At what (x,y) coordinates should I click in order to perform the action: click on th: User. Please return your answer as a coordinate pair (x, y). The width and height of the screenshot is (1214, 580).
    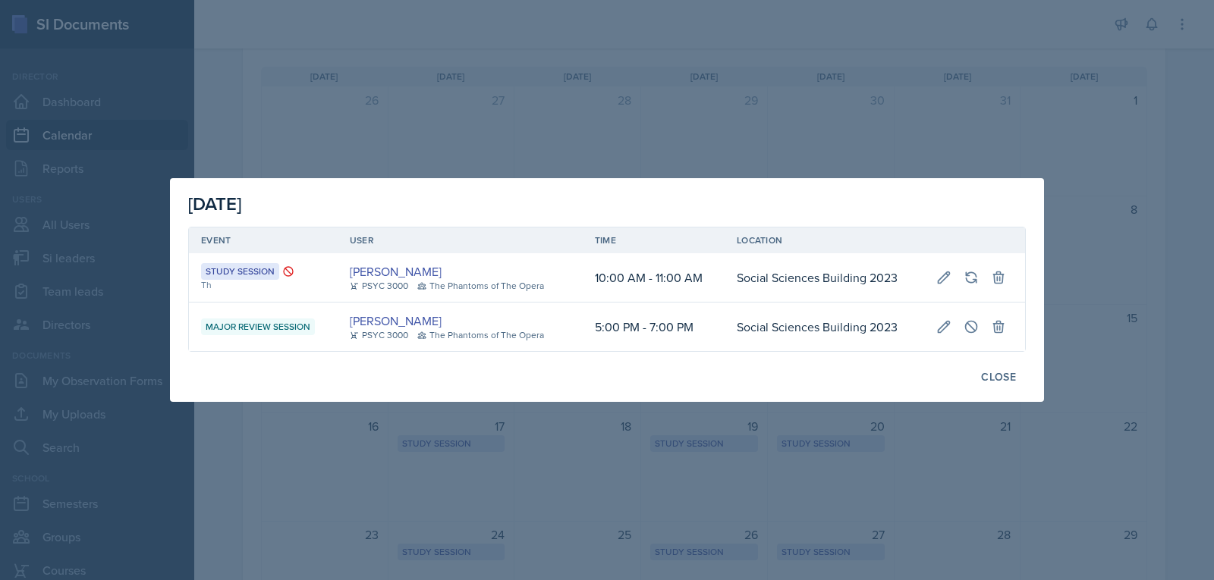
    Looking at the image, I should click on (460, 240).